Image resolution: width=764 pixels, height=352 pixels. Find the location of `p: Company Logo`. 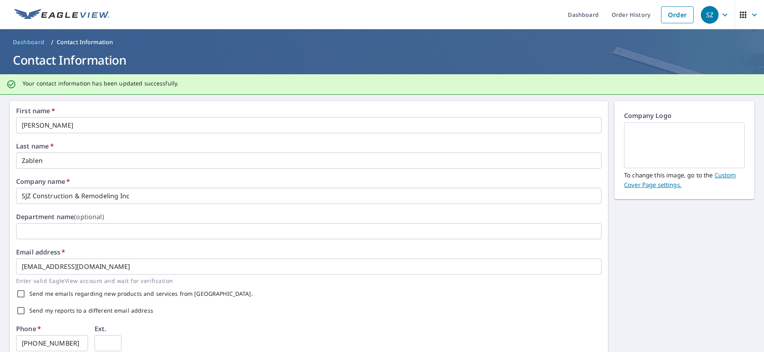

p: Company Logo is located at coordinates (684, 117).